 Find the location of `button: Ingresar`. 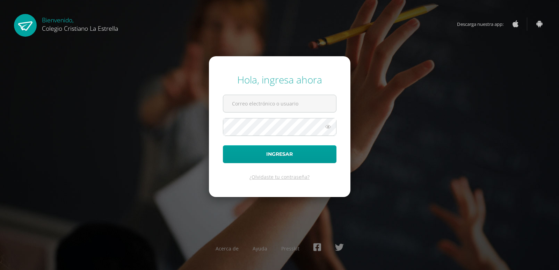

button: Ingresar is located at coordinates (280, 154).